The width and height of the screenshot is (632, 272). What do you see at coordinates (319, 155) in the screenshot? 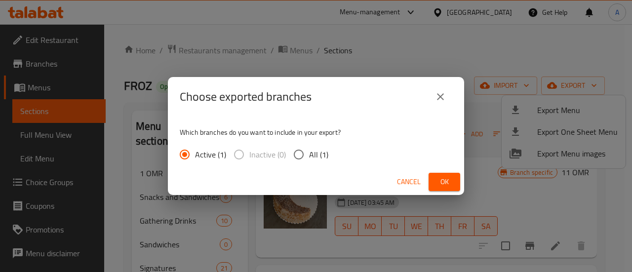
I see `span: All (1)` at bounding box center [319, 155].